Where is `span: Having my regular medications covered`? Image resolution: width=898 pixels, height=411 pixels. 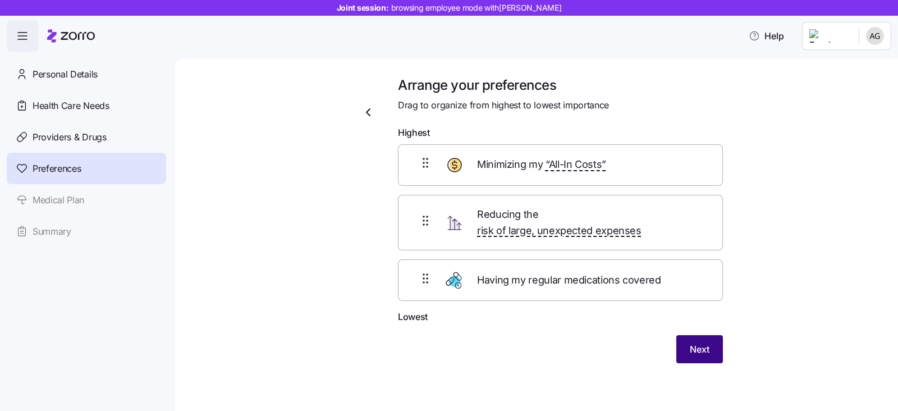 span: Having my regular medications covered is located at coordinates (570, 280).